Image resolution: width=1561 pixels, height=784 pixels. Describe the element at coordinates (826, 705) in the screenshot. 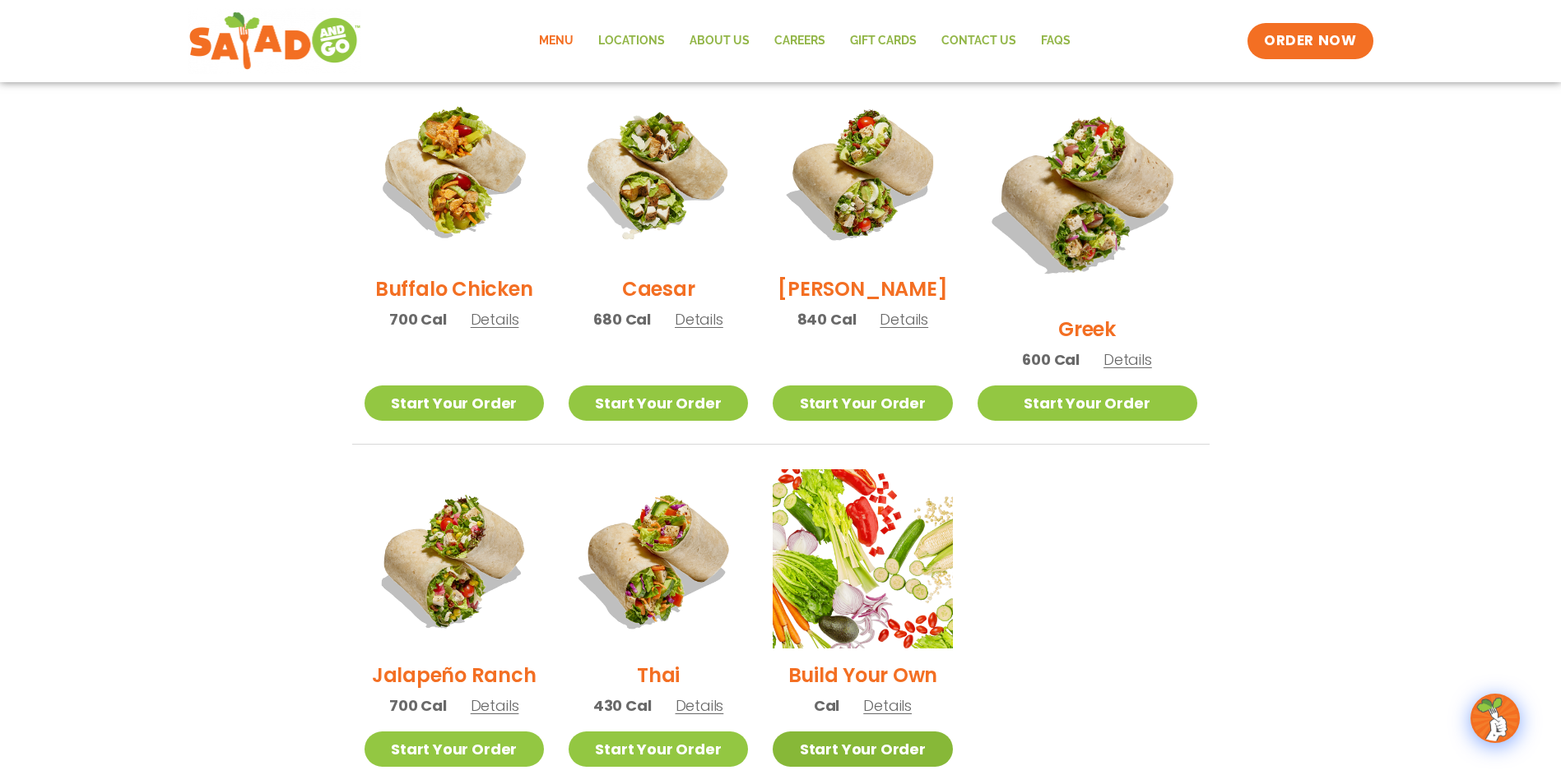

I see `span: Cal` at that location.